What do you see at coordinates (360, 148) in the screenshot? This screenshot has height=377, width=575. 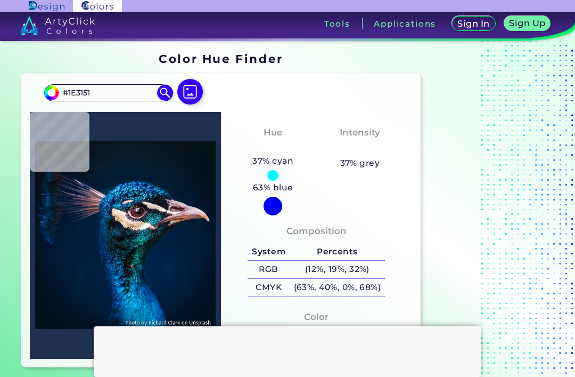 I see `h3: Medium` at bounding box center [360, 148].